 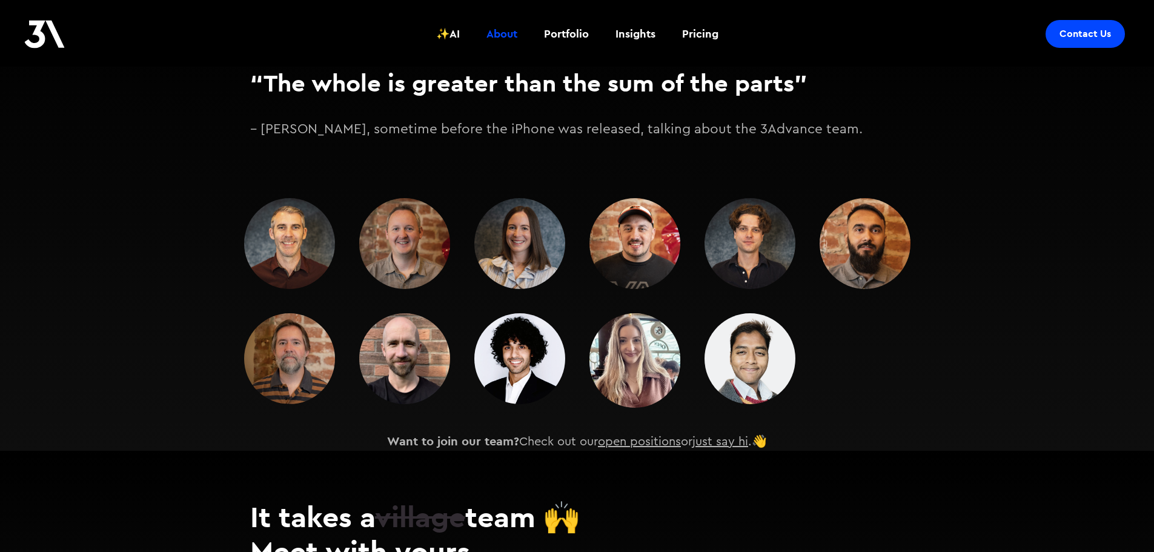 I want to click on div: Insights, so click(x=635, y=34).